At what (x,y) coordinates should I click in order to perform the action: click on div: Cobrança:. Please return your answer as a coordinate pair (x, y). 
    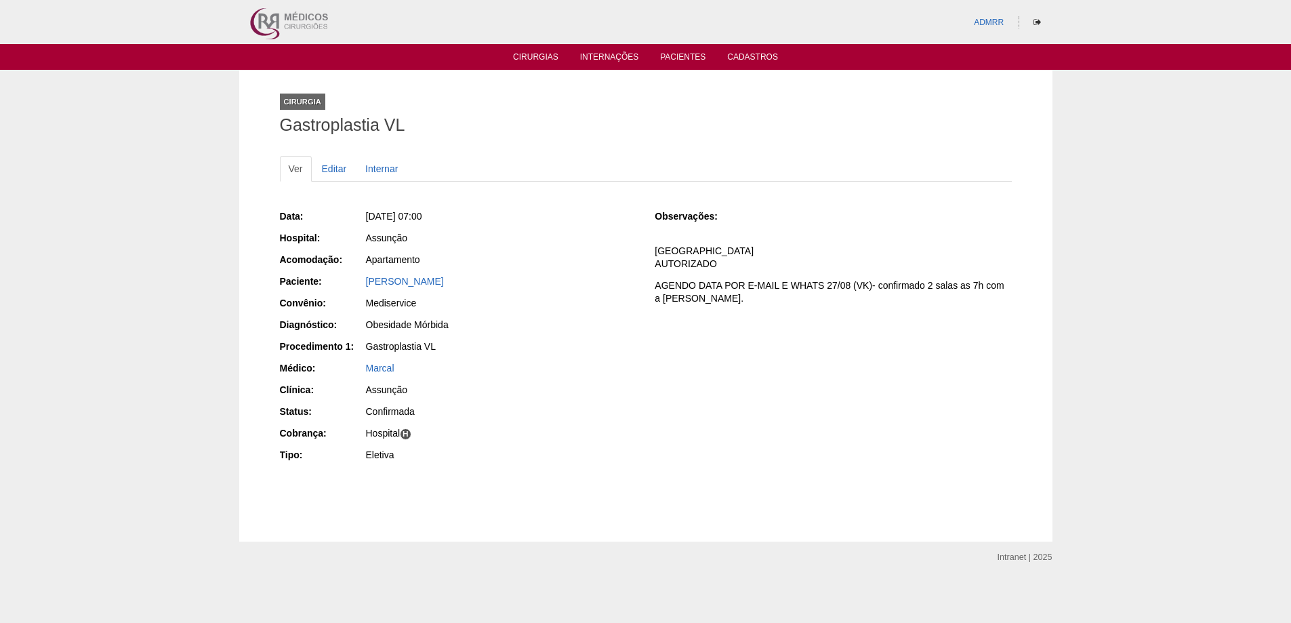
    Looking at the image, I should click on (322, 433).